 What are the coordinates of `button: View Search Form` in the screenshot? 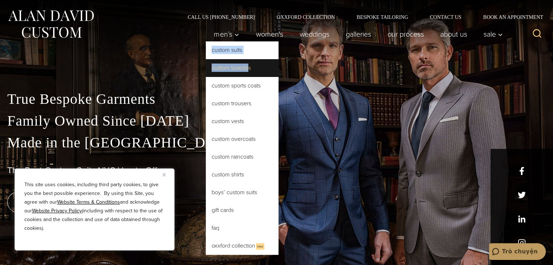 It's located at (537, 34).